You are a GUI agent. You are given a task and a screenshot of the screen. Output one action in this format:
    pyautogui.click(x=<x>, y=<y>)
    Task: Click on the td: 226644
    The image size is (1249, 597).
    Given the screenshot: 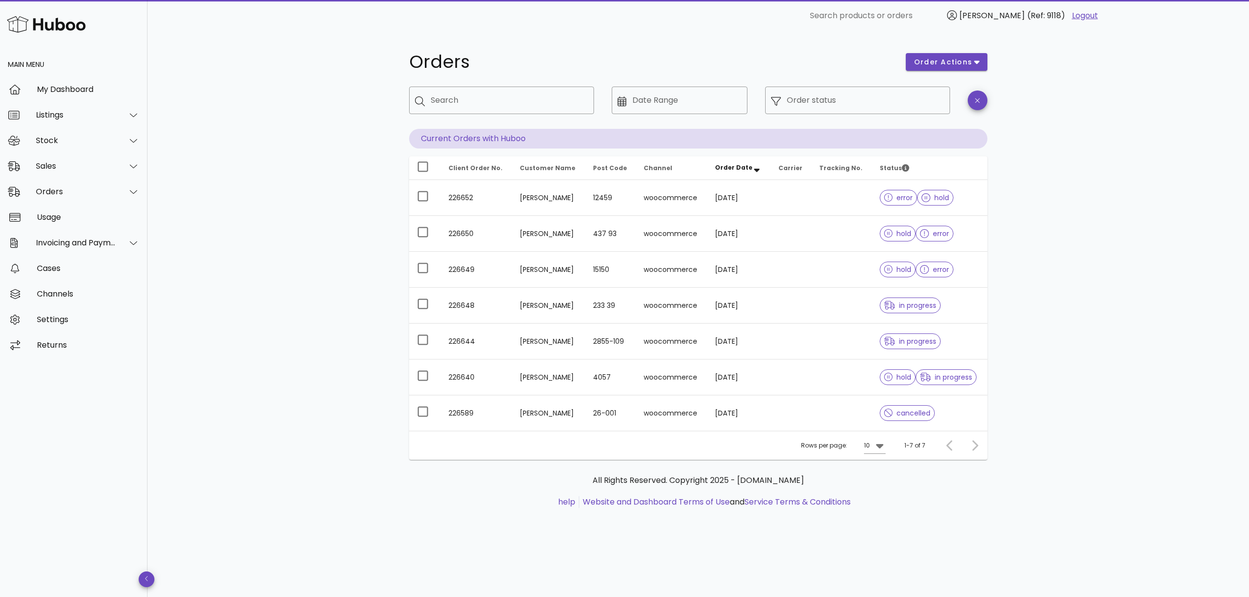 What is the action you would take?
    pyautogui.click(x=476, y=341)
    